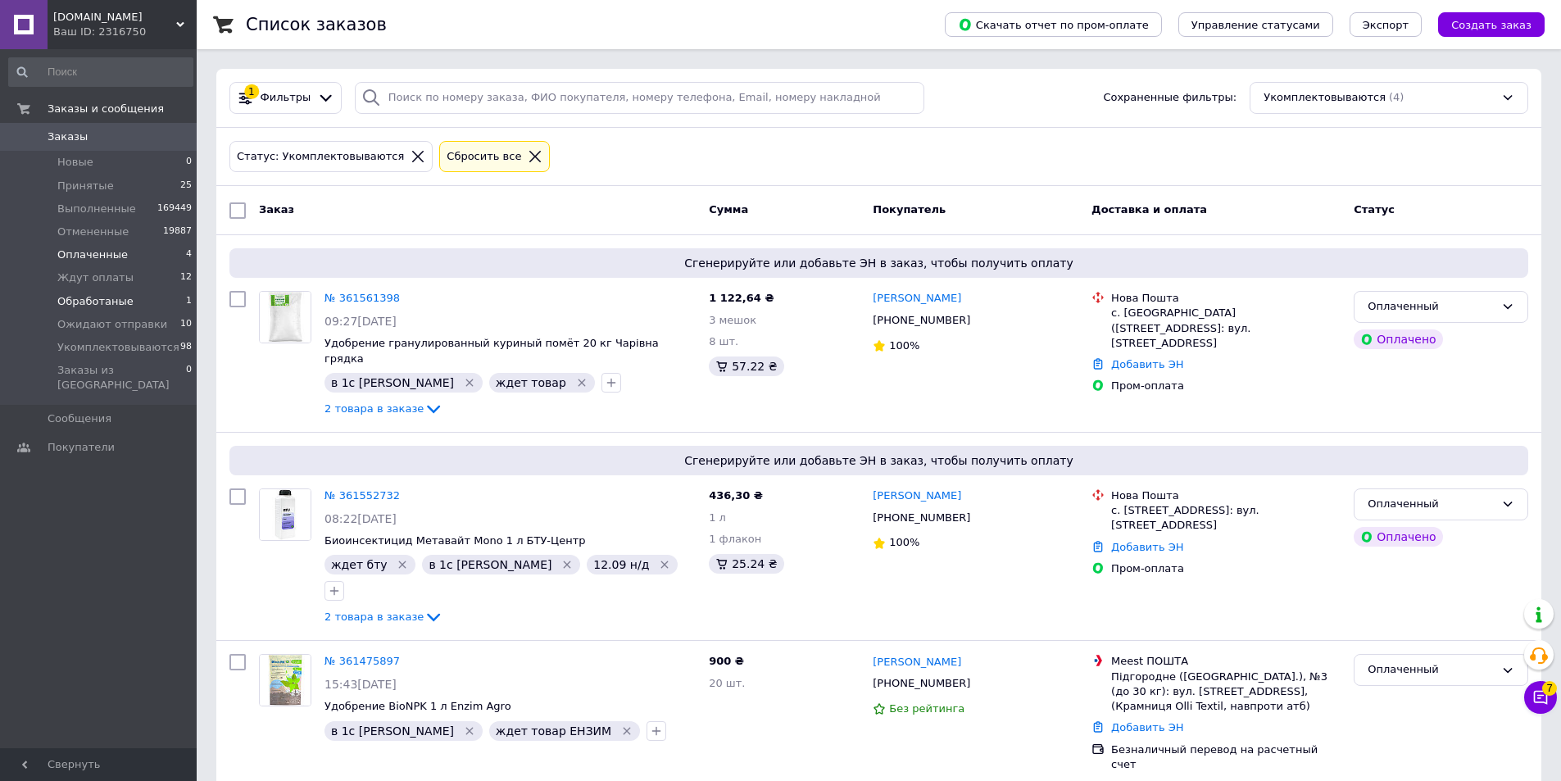 The width and height of the screenshot is (1561, 781). I want to click on span: Удобрение гранулированный куриный помёт 20 кг Чарівна грядка, so click(492, 351).